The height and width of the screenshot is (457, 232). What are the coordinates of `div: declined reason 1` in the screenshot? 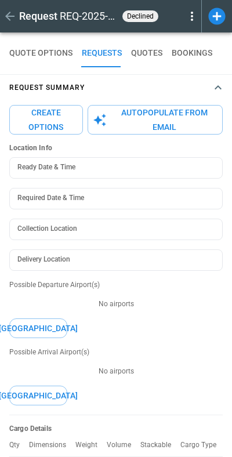 It's located at (140, 16).